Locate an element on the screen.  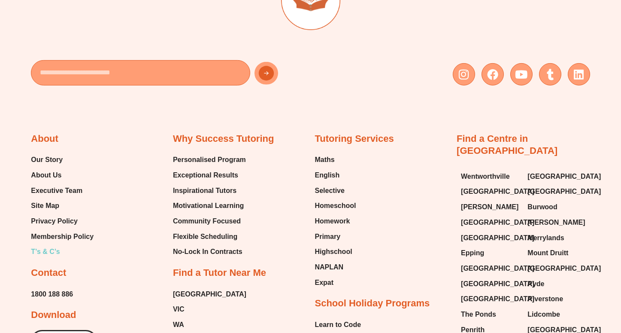
a: NAPLAN is located at coordinates (336, 267).